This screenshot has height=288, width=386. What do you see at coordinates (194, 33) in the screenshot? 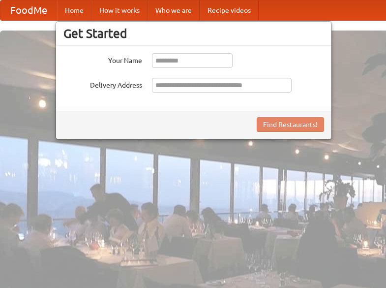
I see `h3: Get Started` at bounding box center [194, 33].